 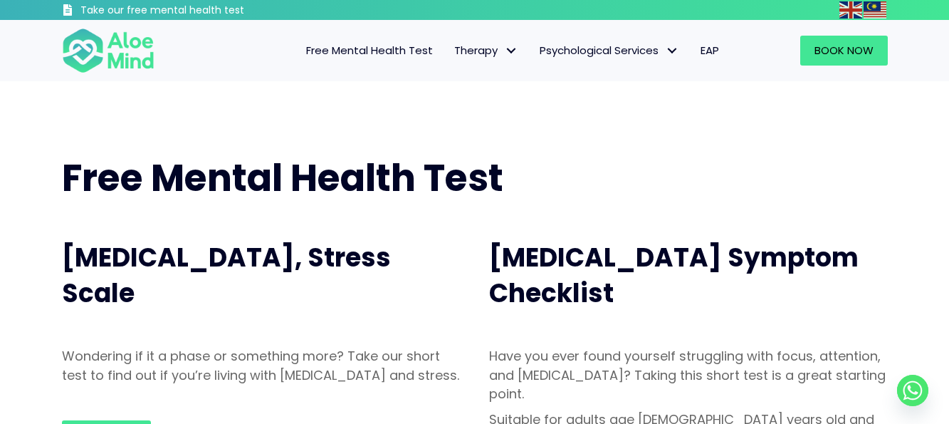 I want to click on span: Book Now, so click(x=844, y=50).